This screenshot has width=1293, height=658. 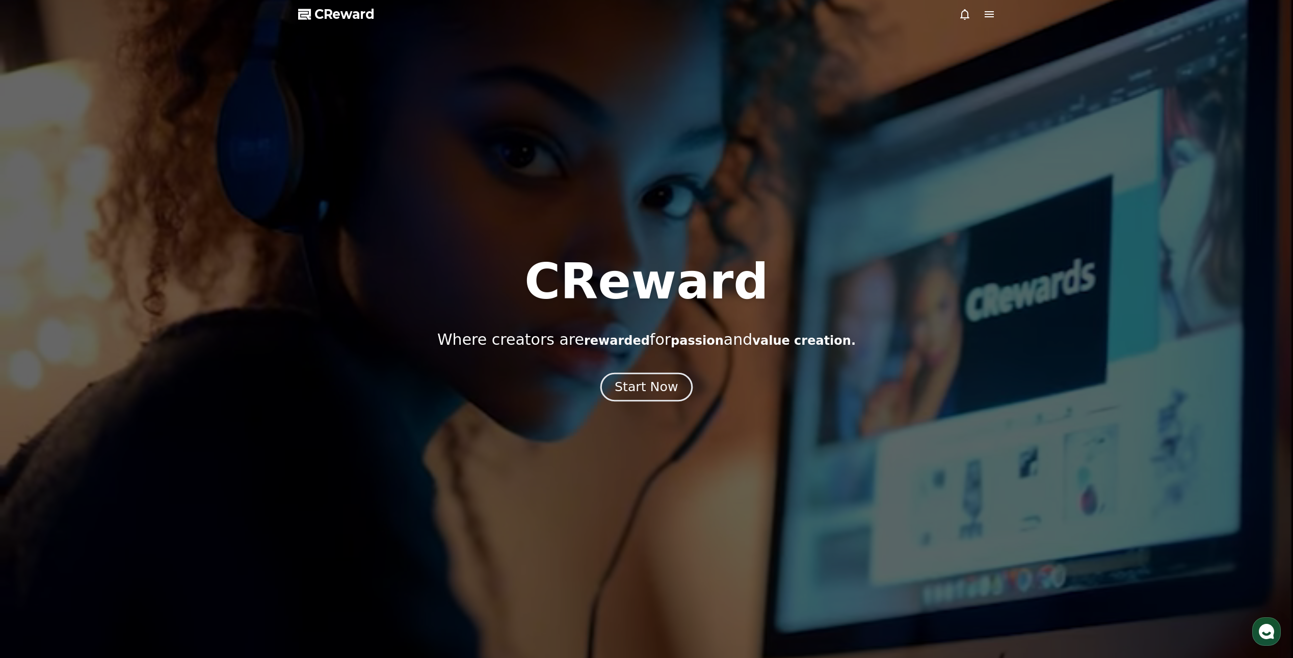 I want to click on h1: CReward, so click(x=646, y=282).